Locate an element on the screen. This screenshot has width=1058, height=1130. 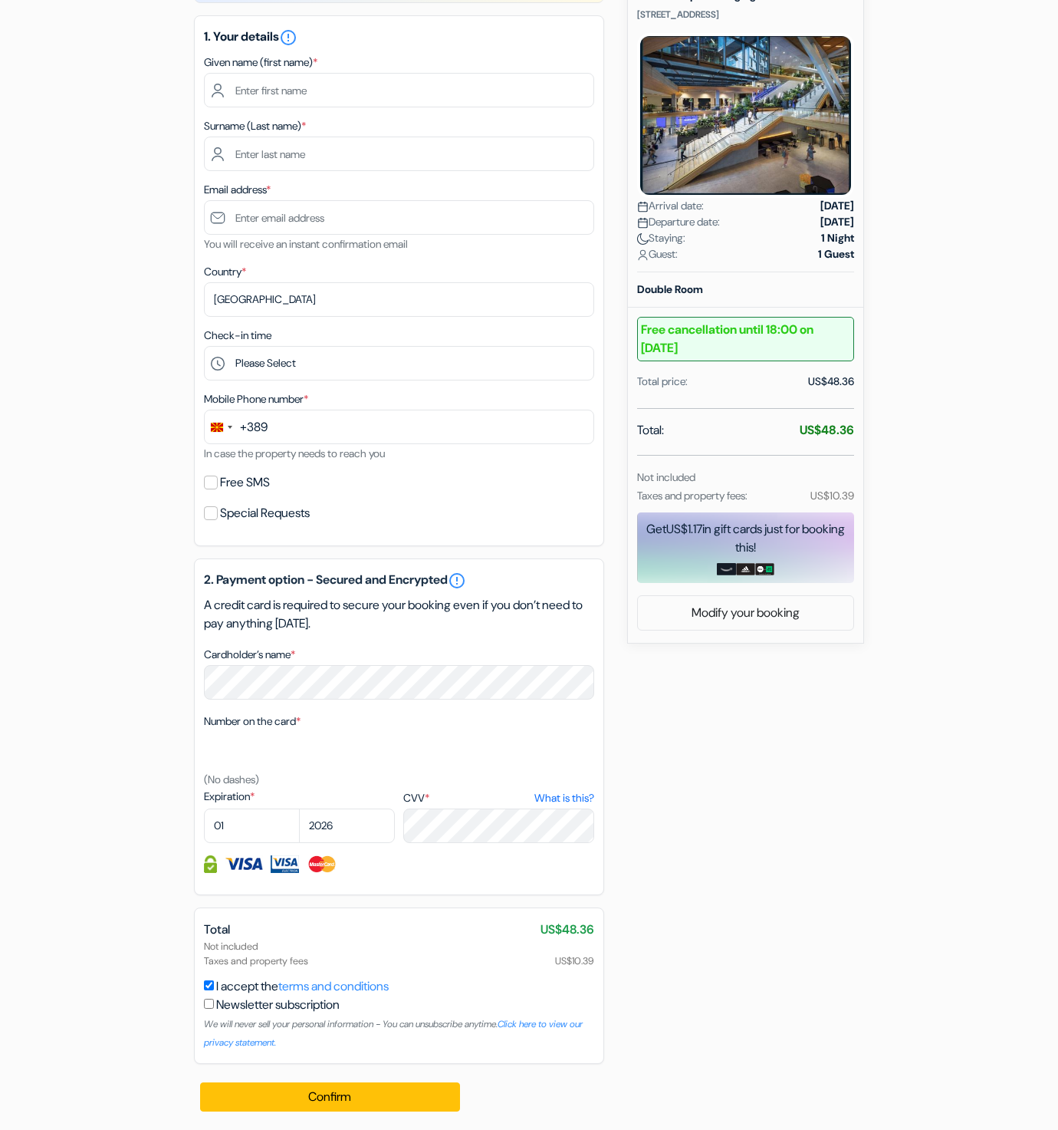
label: Check-in time is located at coordinates (238, 335).